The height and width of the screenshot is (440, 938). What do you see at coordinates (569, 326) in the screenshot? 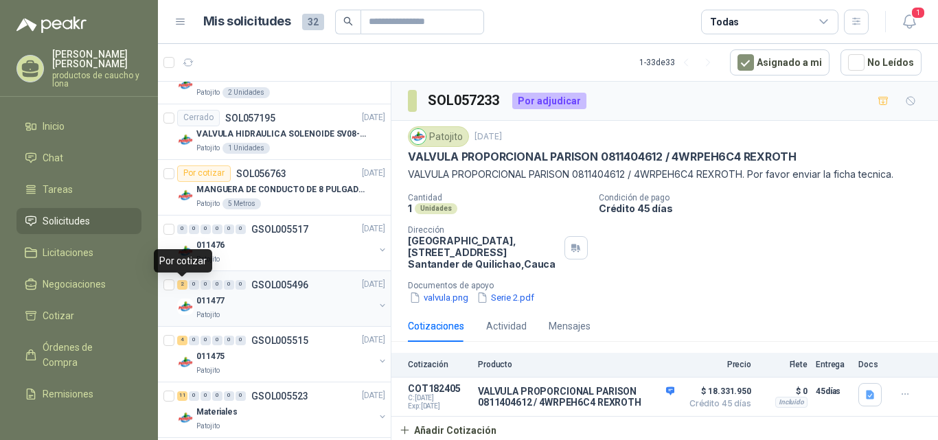
I see `div: Mensajes` at bounding box center [569, 326].